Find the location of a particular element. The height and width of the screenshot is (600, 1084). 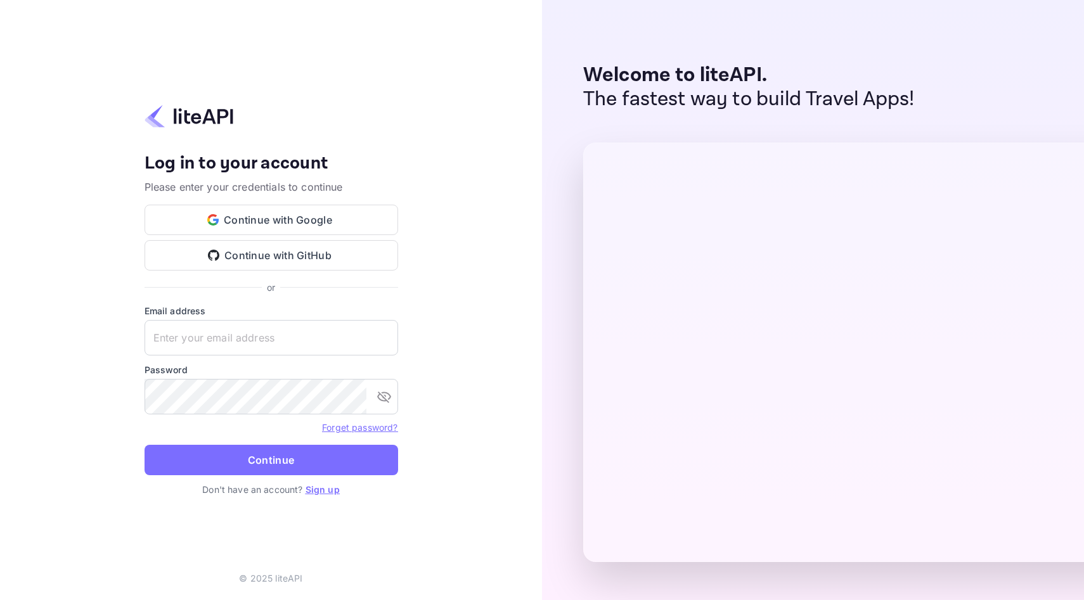

a: Sign up is located at coordinates (323, 489).